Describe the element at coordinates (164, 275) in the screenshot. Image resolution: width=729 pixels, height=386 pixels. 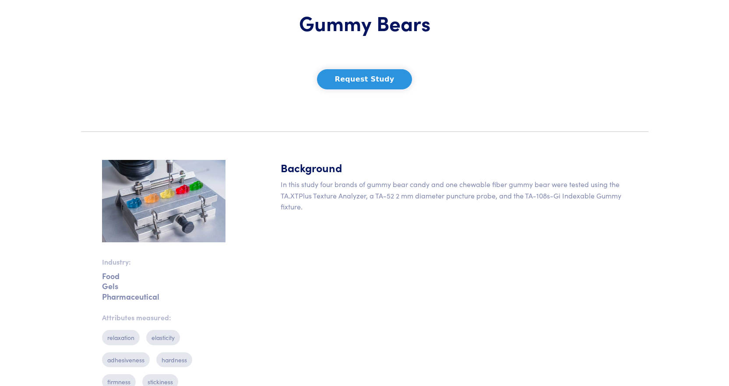
I see `p: Food` at that location.